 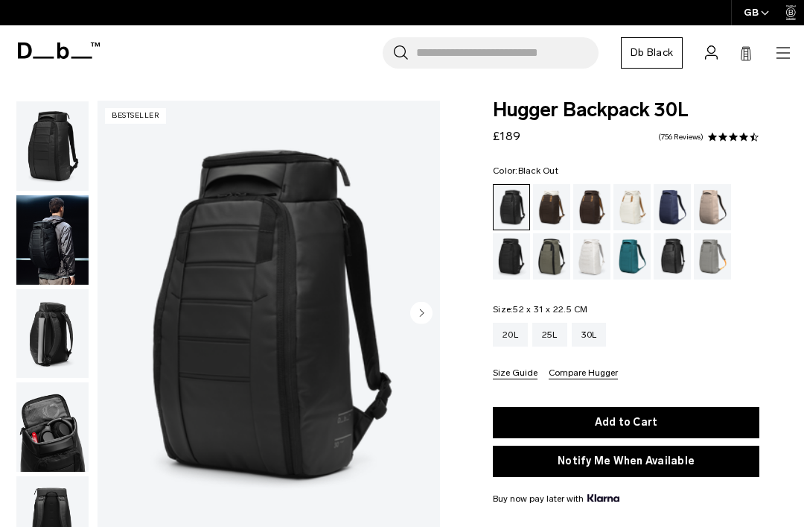 What do you see at coordinates (673, 256) in the screenshot?
I see `a: Reflective Black` at bounding box center [673, 256].